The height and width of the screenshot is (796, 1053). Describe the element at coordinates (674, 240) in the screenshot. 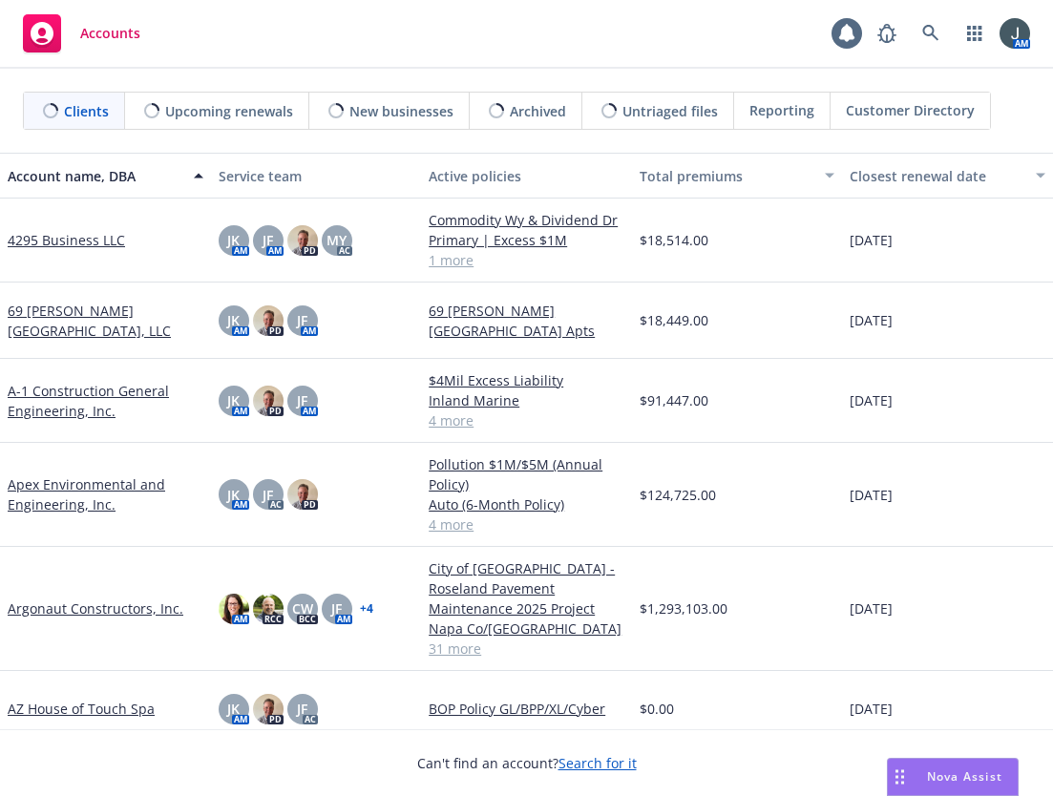

I see `span: $18,514.00` at that location.